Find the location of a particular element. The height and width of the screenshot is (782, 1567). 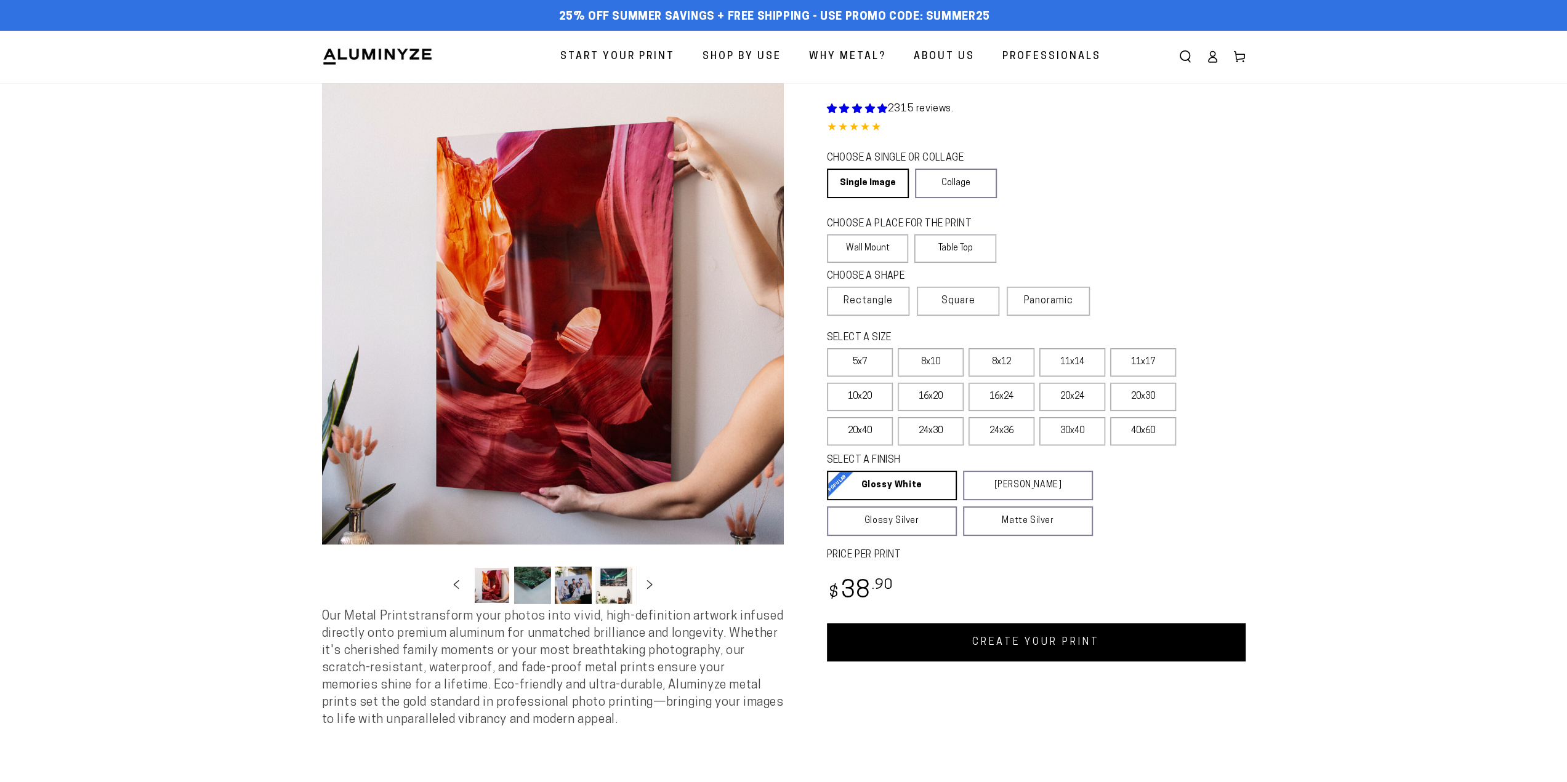

label: 10x20 is located at coordinates (859, 397).